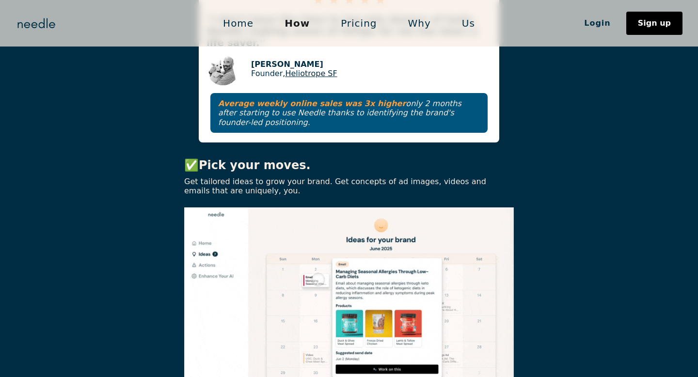  Describe the element at coordinates (654, 23) in the screenshot. I see `a: Sign up` at that location.